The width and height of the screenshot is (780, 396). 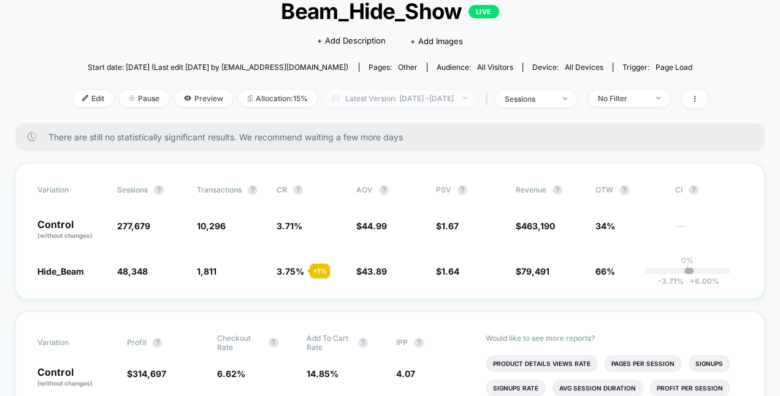 I want to click on div: sessions, so click(x=529, y=99).